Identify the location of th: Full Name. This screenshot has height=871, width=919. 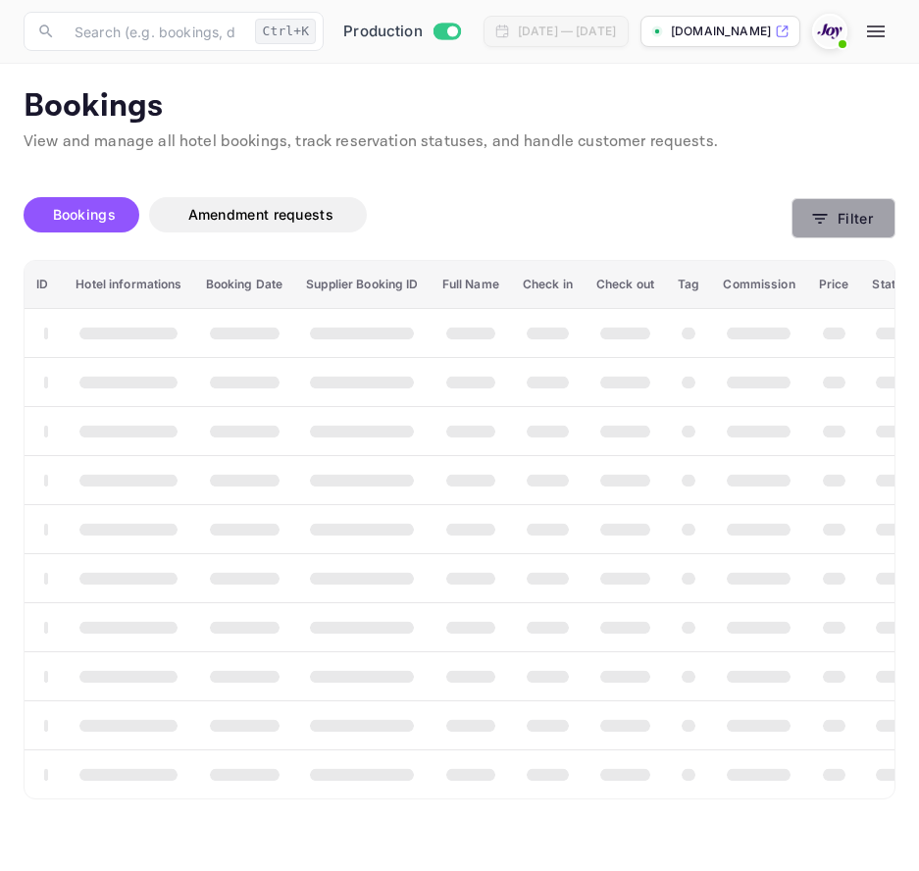
(471, 284).